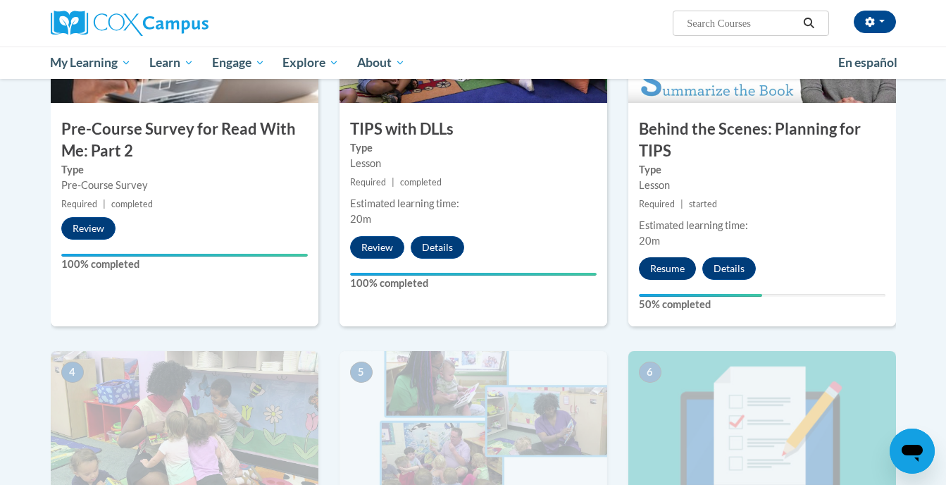 Image resolution: width=946 pixels, height=485 pixels. What do you see at coordinates (238, 63) in the screenshot?
I see `a: Engage` at bounding box center [238, 63].